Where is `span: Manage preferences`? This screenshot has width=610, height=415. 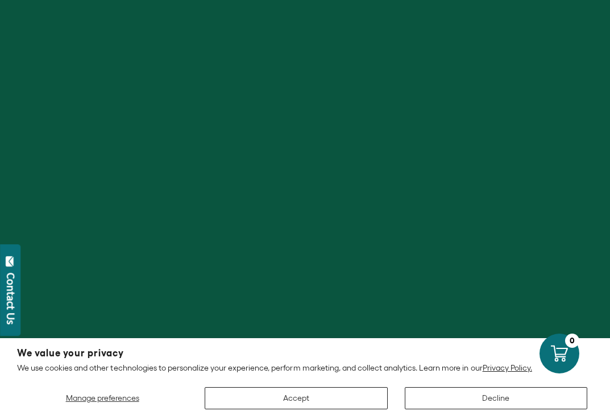 span: Manage preferences is located at coordinates (102, 398).